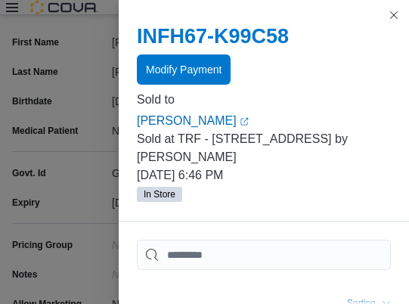 This screenshot has width=409, height=304. I want to click on div: Sold to, so click(264, 100).